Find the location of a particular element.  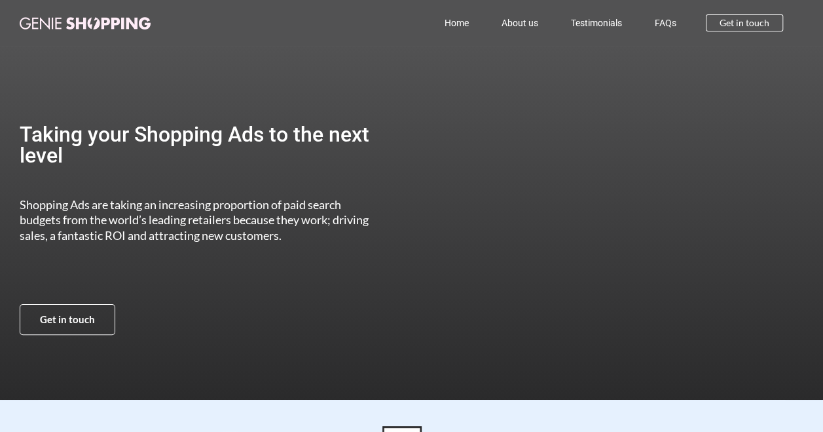

div: 5 / 5 is located at coordinates (721, 229).